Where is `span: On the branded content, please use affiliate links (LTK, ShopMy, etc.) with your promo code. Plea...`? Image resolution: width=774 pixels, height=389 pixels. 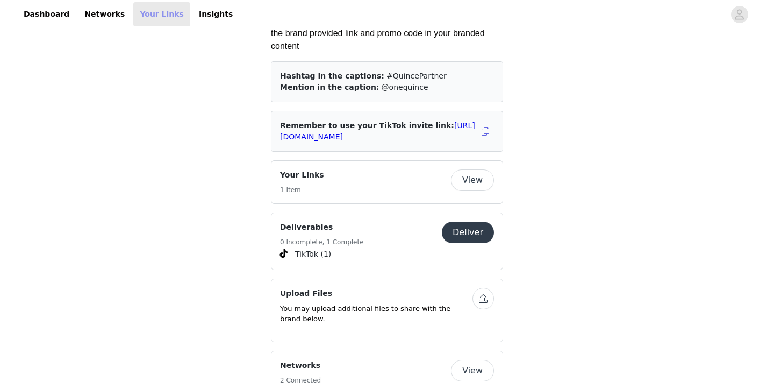
span: On the branded content, please use affiliate links (LTK, ShopMy, etc.) with your promo code. Plea... is located at coordinates (383, 26).